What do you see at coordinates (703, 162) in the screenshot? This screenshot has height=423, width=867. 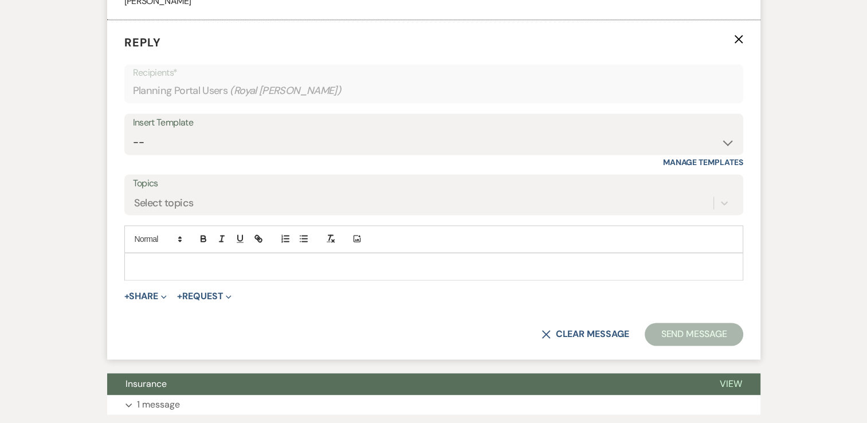 I see `a: Manage Templates` at bounding box center [703, 162].